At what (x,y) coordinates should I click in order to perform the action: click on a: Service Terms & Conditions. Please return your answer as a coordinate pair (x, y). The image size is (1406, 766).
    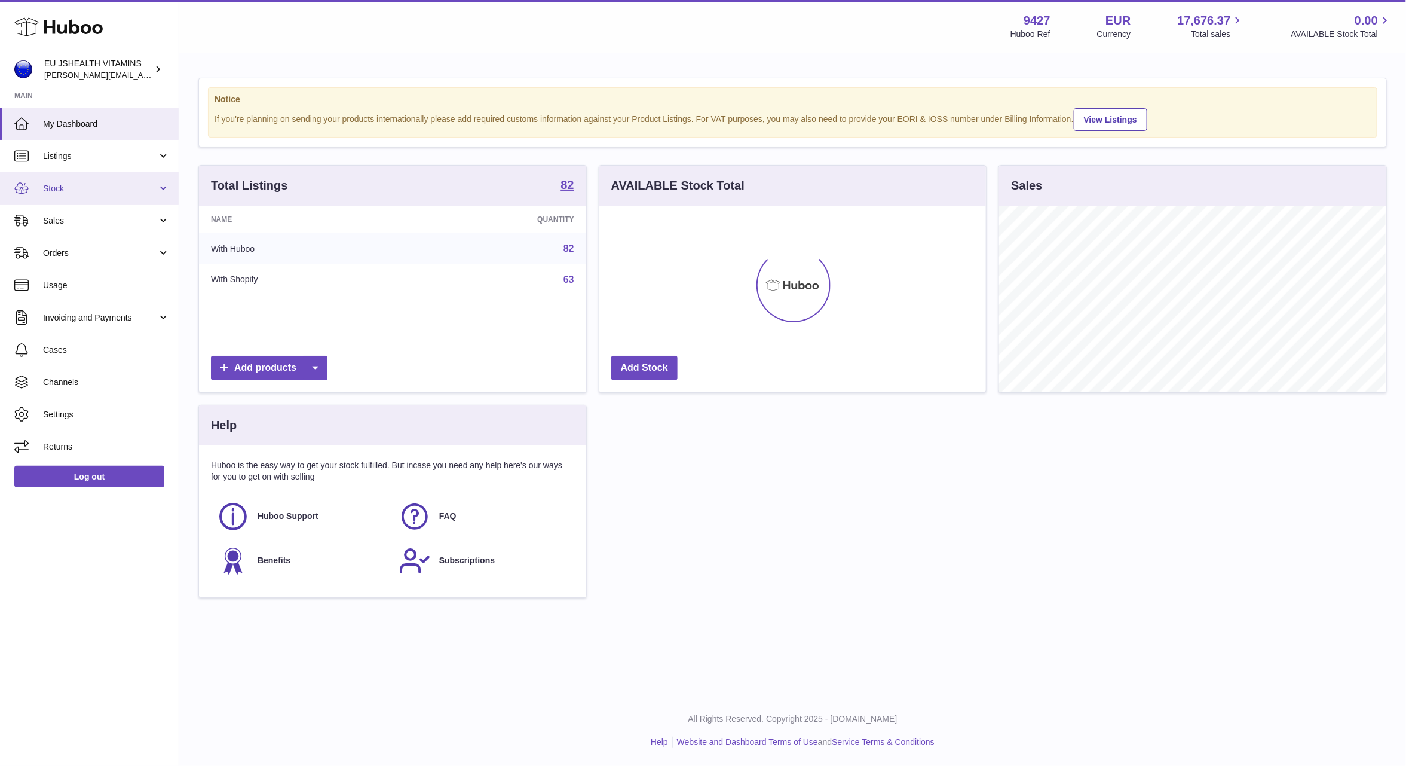
    Looking at the image, I should click on (883, 742).